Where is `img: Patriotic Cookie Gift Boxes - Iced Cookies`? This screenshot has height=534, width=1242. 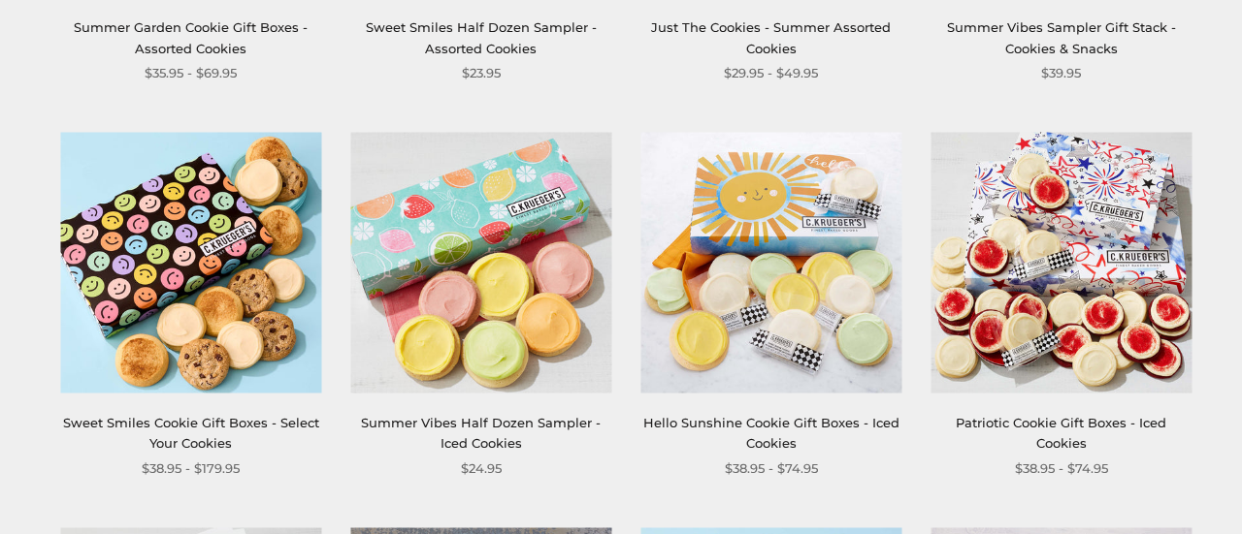
img: Patriotic Cookie Gift Boxes - Iced Cookies is located at coordinates (1060, 263).